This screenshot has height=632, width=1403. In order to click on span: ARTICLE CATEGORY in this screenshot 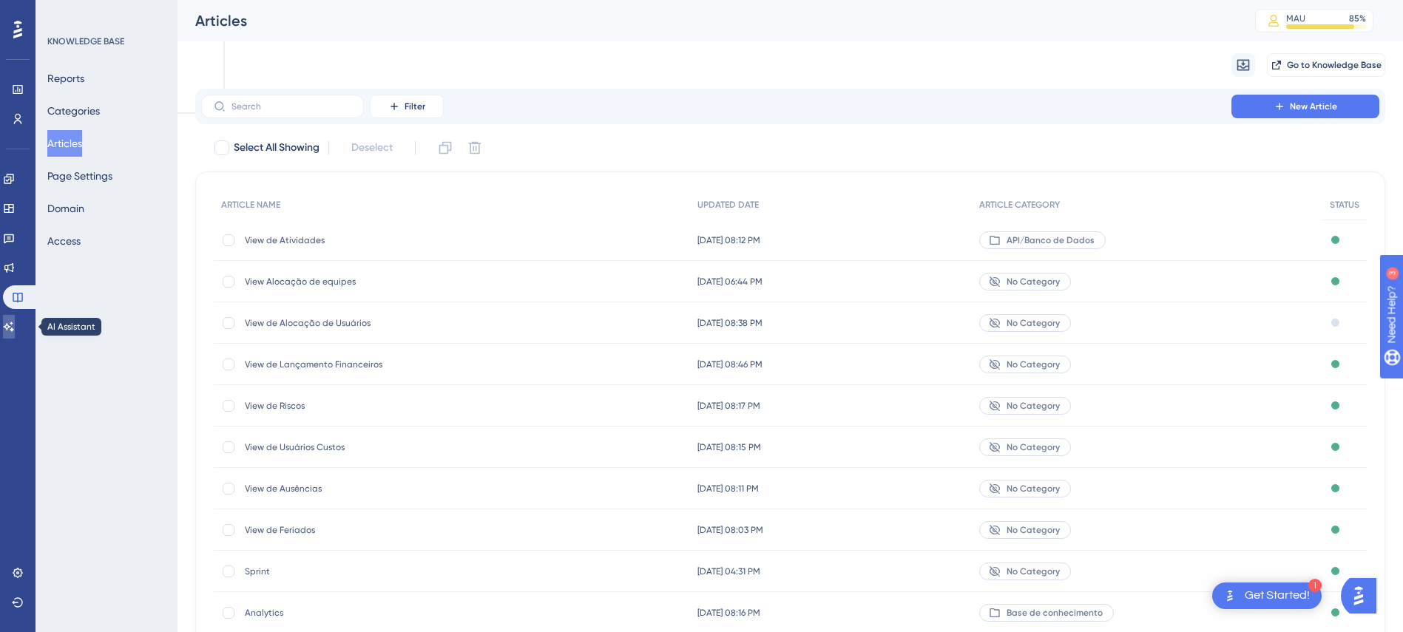, I will do `click(1019, 205)`.